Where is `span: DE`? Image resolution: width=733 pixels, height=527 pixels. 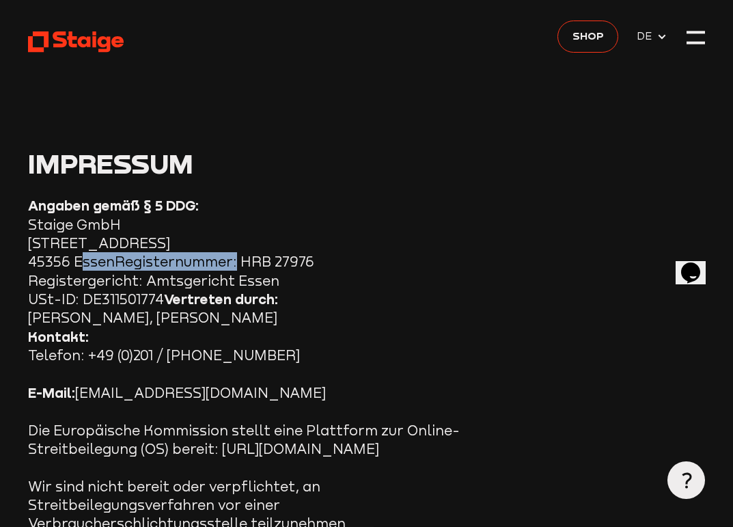
span: DE is located at coordinates (646, 36).